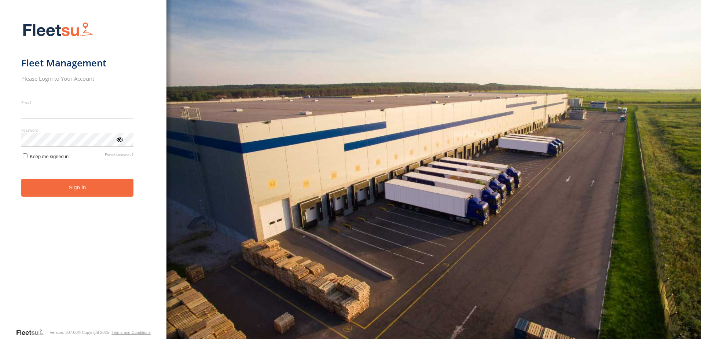 This screenshot has width=701, height=339. Describe the element at coordinates (77, 63) in the screenshot. I see `h1: Fleet Management` at that location.